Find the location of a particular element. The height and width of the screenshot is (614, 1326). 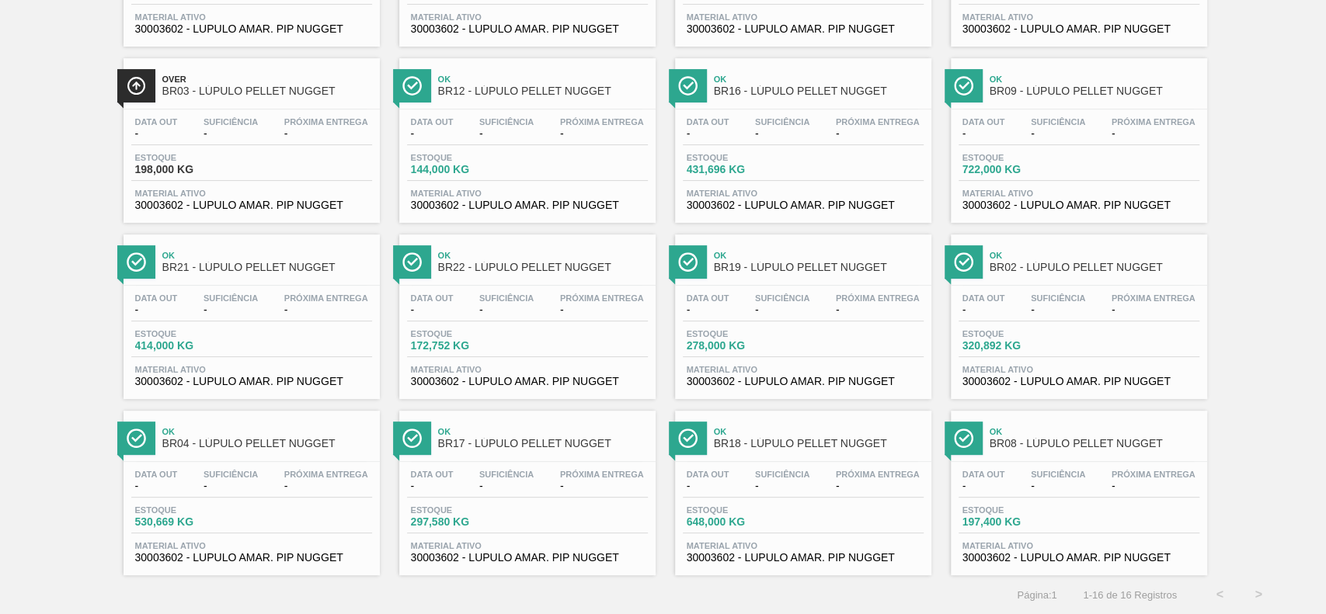

a: ÍconeOkBR12 - LÚPULO PELLET NUGGETData out-Suficiência-Próxima Entrega-Estoque144,000 KGMaterial ... is located at coordinates (525, 134).